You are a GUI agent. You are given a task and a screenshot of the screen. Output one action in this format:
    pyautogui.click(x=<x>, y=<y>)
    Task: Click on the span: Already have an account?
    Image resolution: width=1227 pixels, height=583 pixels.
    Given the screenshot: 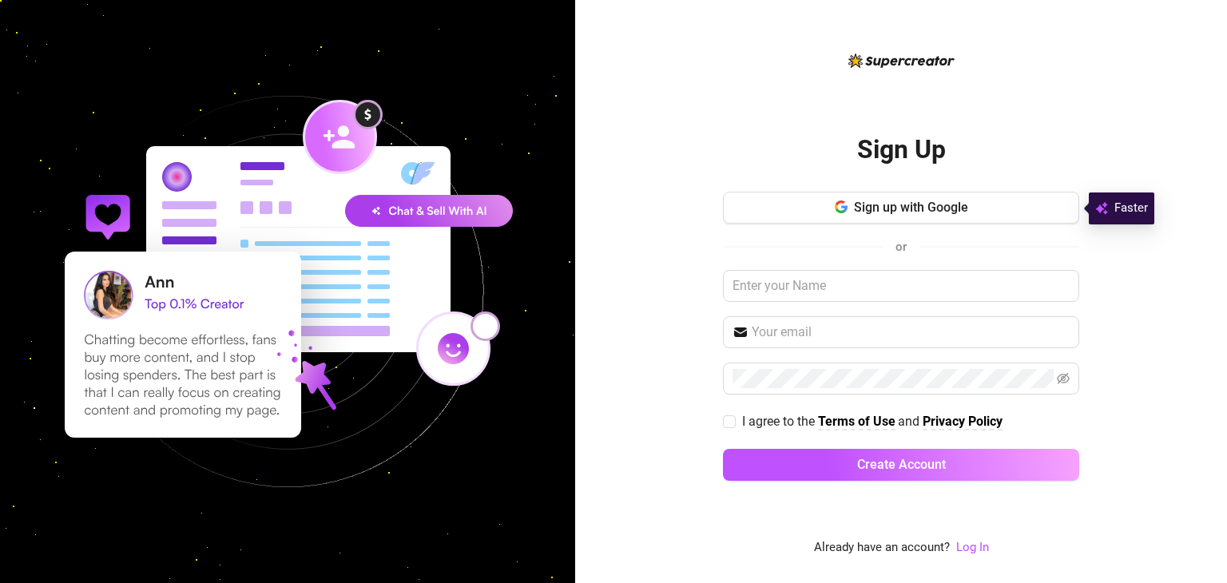 What is the action you would take?
    pyautogui.click(x=882, y=548)
    